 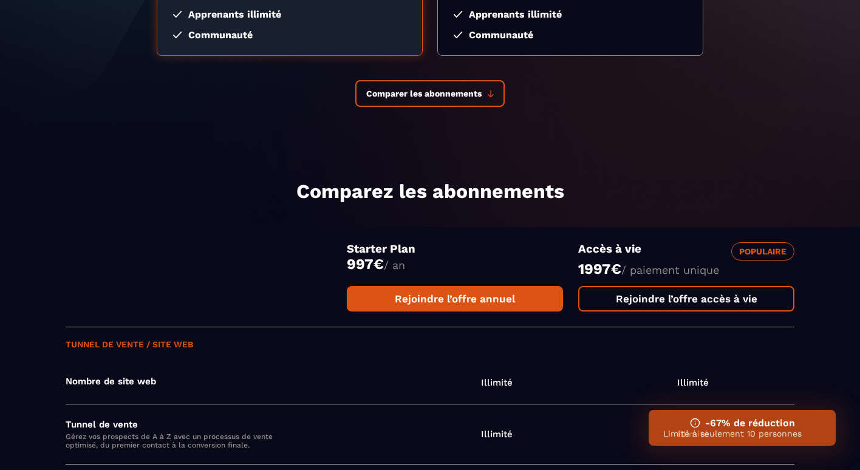 I want to click on span: Comparer les abonnements, so click(x=424, y=94).